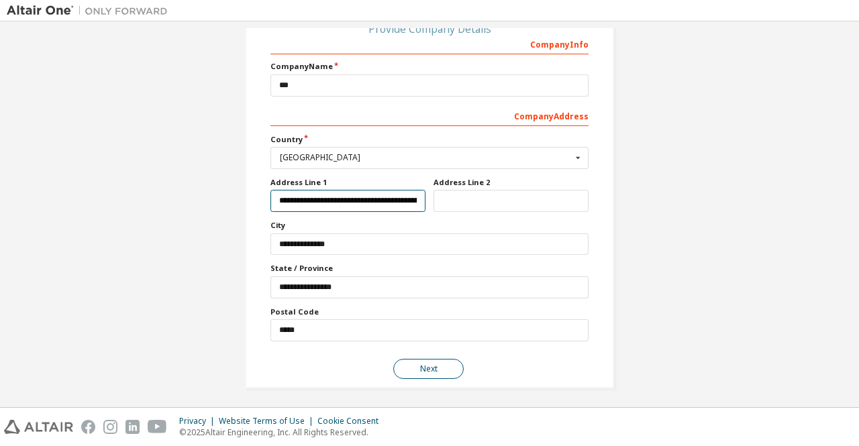 This screenshot has height=446, width=859. What do you see at coordinates (429, 268) in the screenshot?
I see `label: State / Province` at bounding box center [429, 268].